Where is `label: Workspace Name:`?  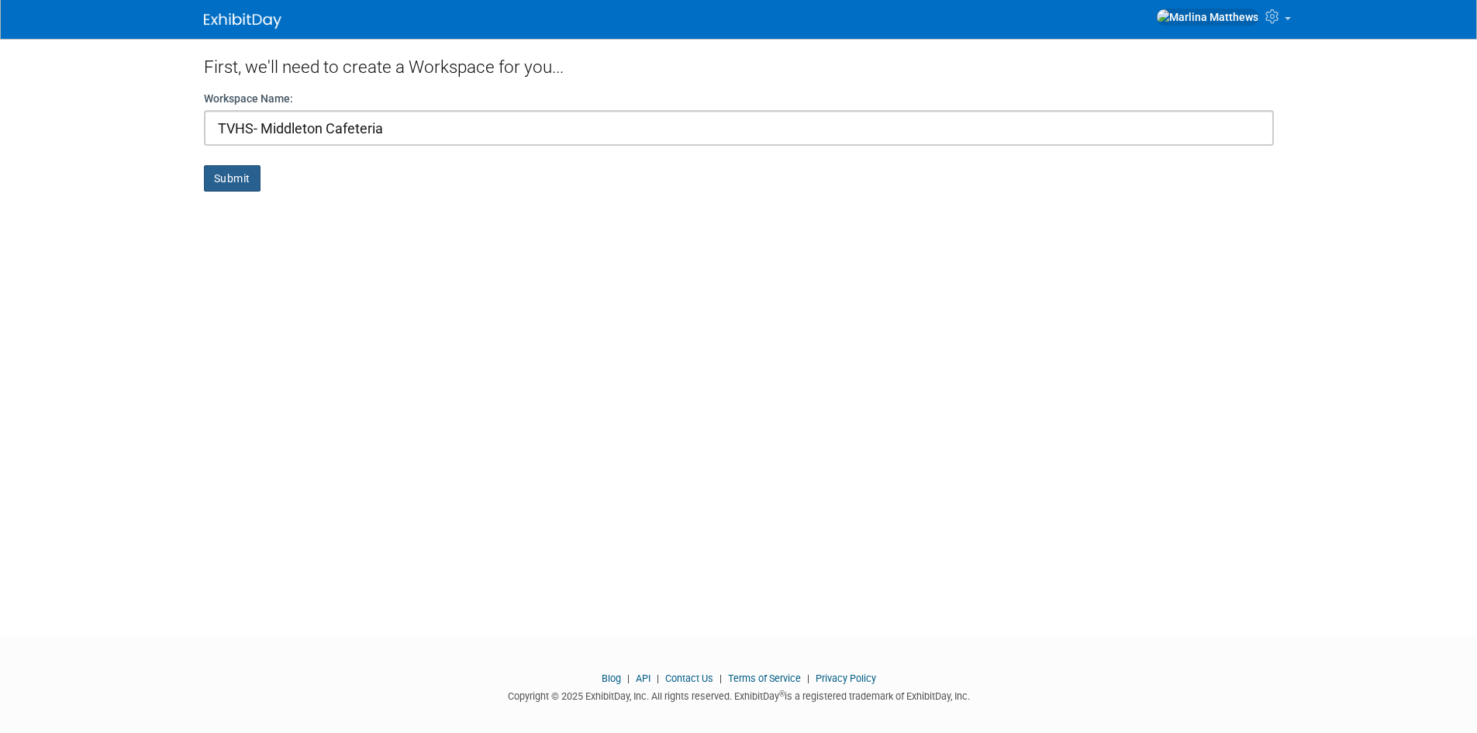
label: Workspace Name: is located at coordinates (248, 98).